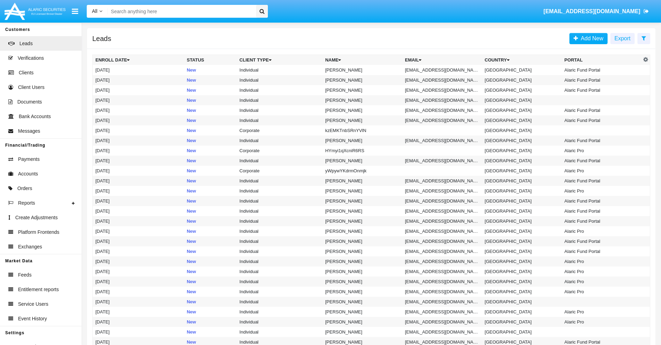 The height and width of the screenshot is (345, 661). Describe the element at coordinates (29, 159) in the screenshot. I see `span: Payments` at that location.